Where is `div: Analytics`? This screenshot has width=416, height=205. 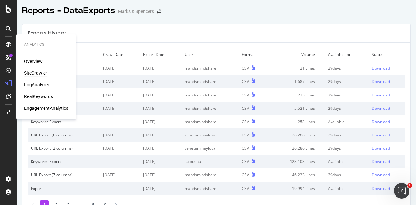 div: Analytics is located at coordinates (46, 45).